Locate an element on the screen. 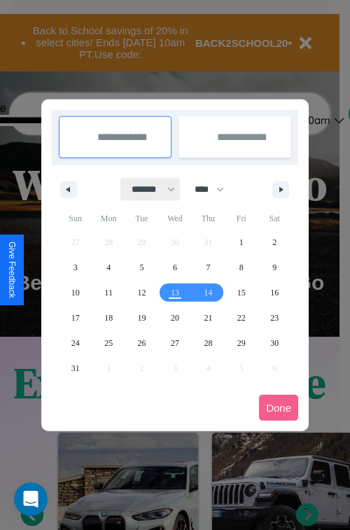 This screenshot has width=350, height=530. button: 29 is located at coordinates (241, 343).